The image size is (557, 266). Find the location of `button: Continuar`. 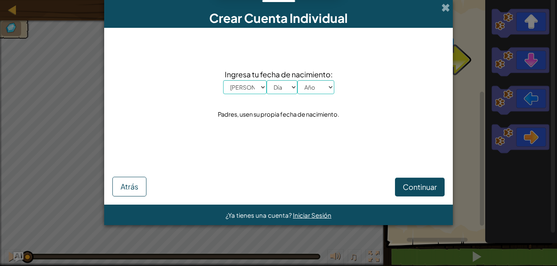

button: Continuar is located at coordinates (419, 187).